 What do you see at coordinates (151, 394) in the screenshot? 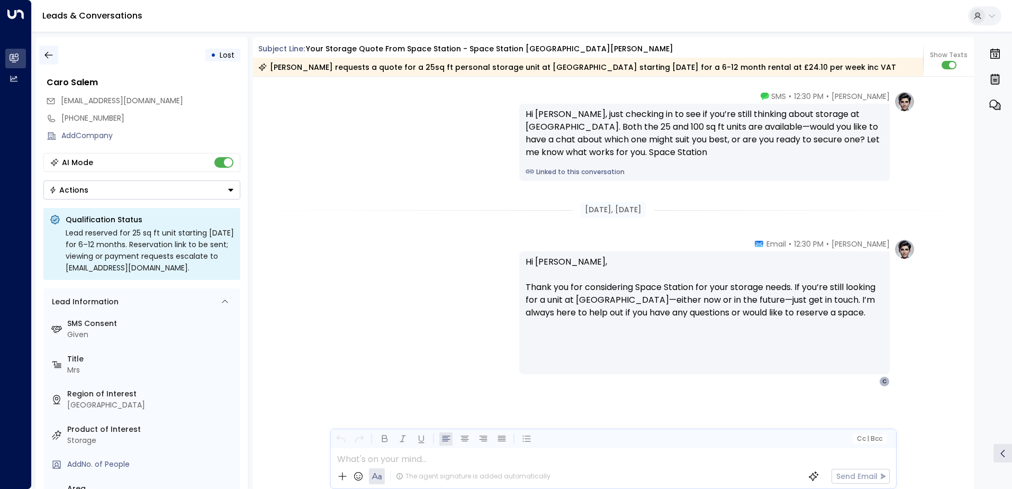
I see `label: Region of Interest` at bounding box center [151, 394].